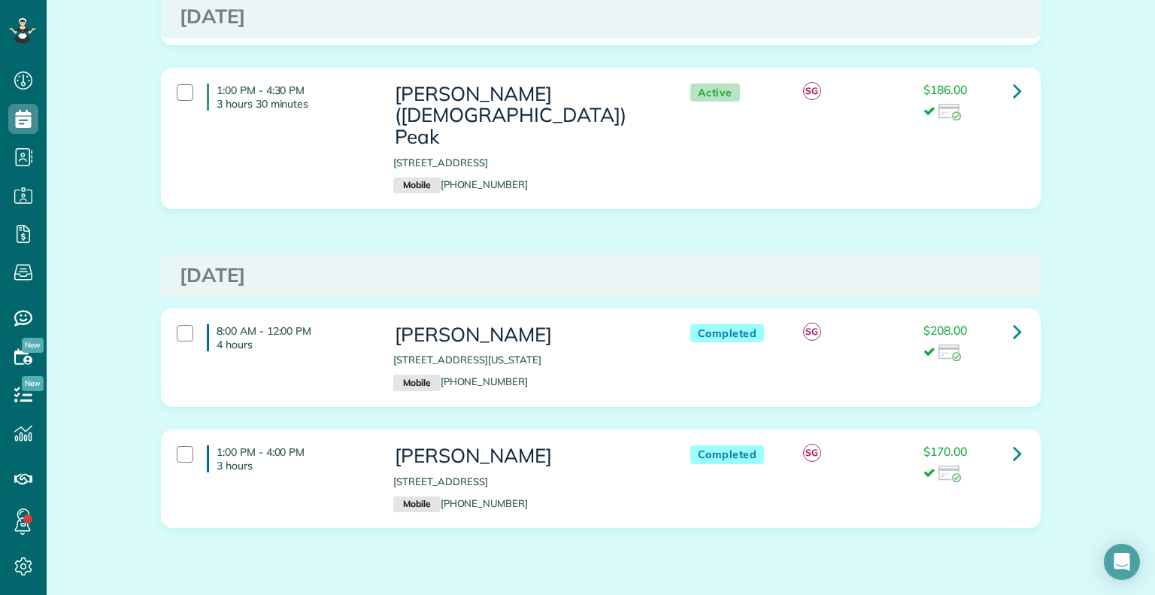 Image resolution: width=1155 pixels, height=595 pixels. I want to click on p: 3 hours, so click(293, 466).